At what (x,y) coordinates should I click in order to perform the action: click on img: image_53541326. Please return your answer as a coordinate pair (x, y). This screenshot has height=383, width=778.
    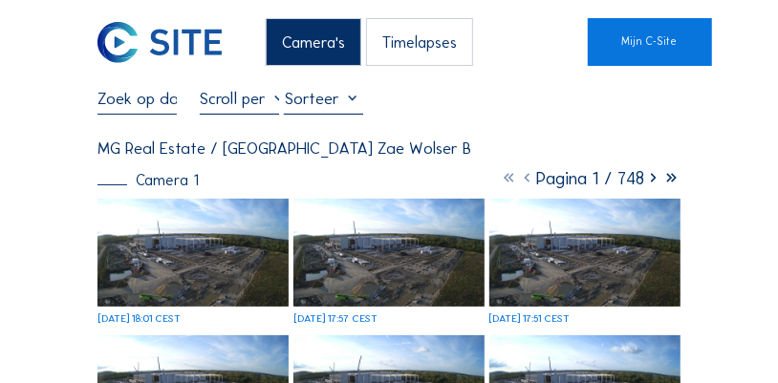
    Looking at the image, I should click on (585, 252).